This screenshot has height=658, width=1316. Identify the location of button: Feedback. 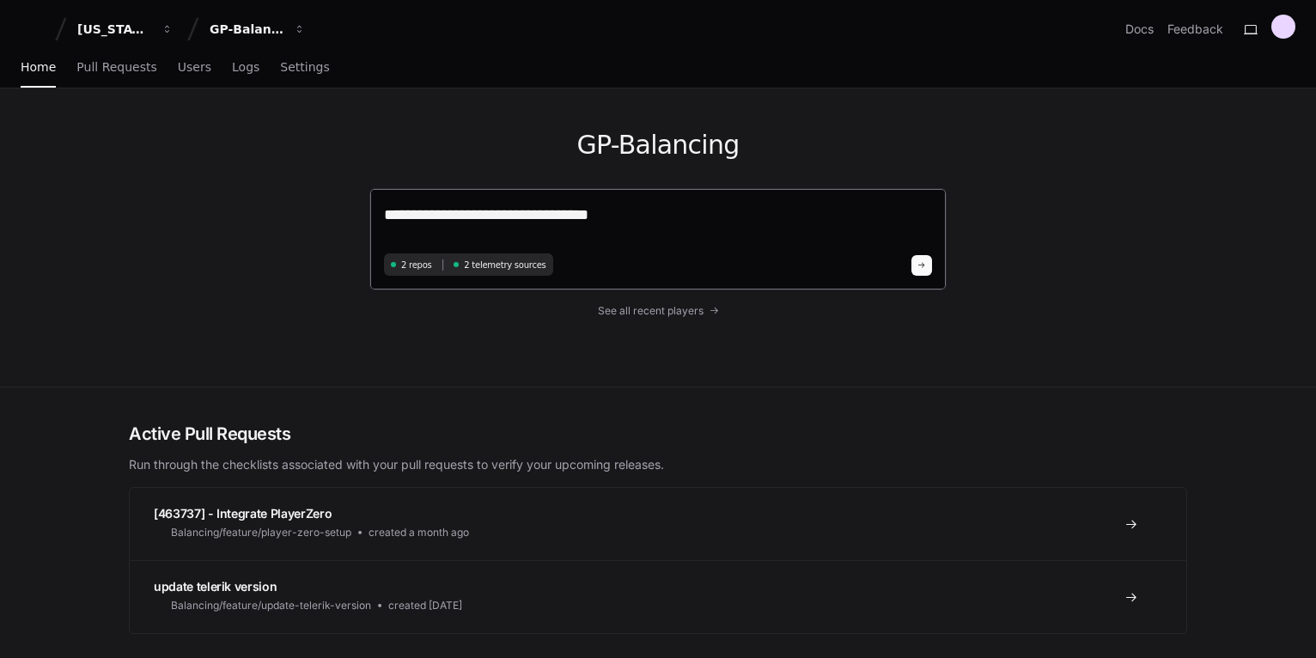
(1195, 29).